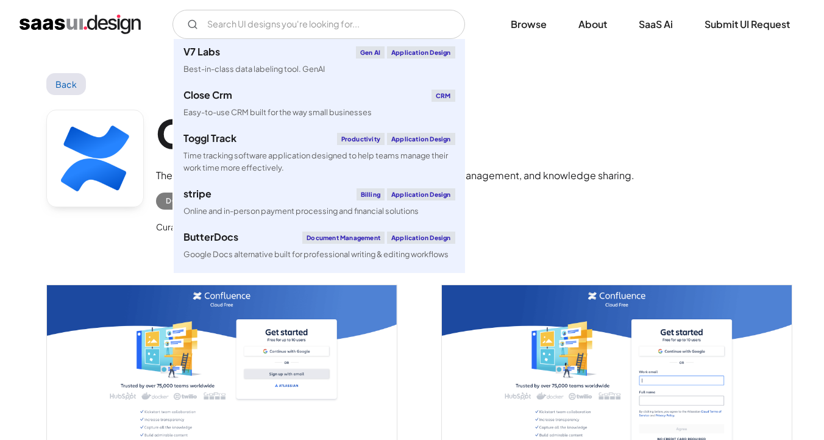 Image resolution: width=824 pixels, height=440 pixels. What do you see at coordinates (301, 211) in the screenshot?
I see `div: Online and in-person payment processing and financial solutions` at bounding box center [301, 211].